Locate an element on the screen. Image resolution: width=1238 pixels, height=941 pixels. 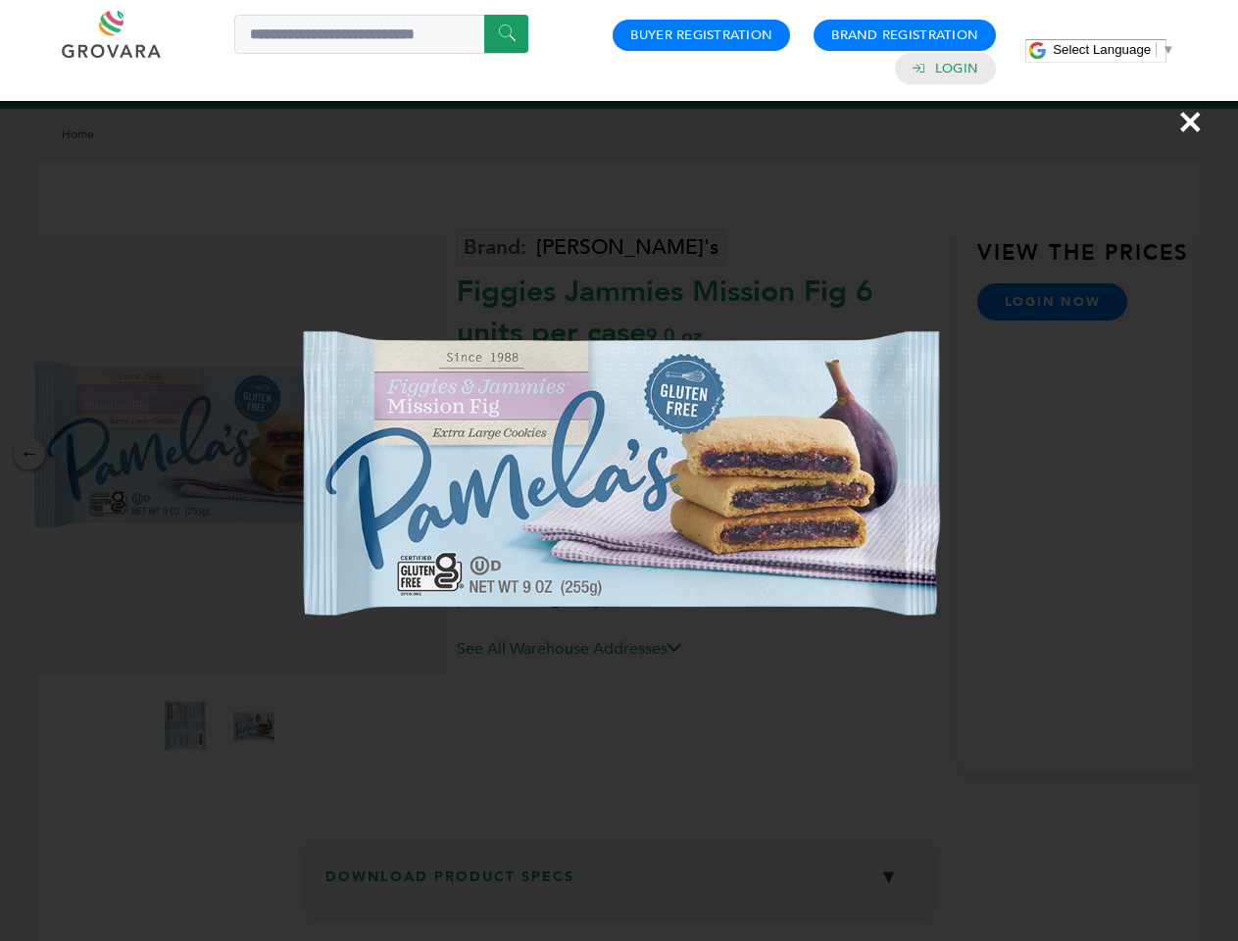
a: Buyer Registration is located at coordinates (701, 35).